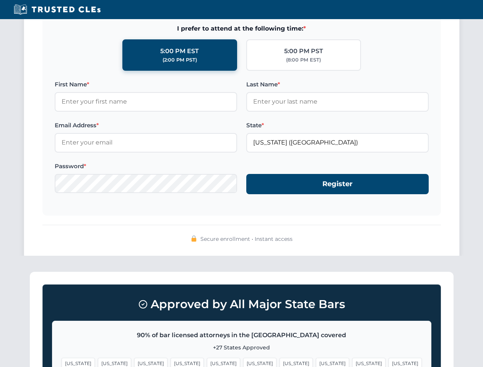 The width and height of the screenshot is (483, 367). What do you see at coordinates (179, 51) in the screenshot?
I see `div: 5:00 PM EST` at bounding box center [179, 51].